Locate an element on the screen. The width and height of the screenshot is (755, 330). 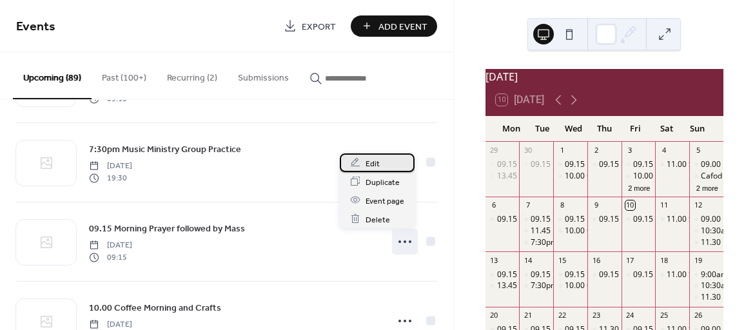
span: Events is located at coordinates (35, 26).